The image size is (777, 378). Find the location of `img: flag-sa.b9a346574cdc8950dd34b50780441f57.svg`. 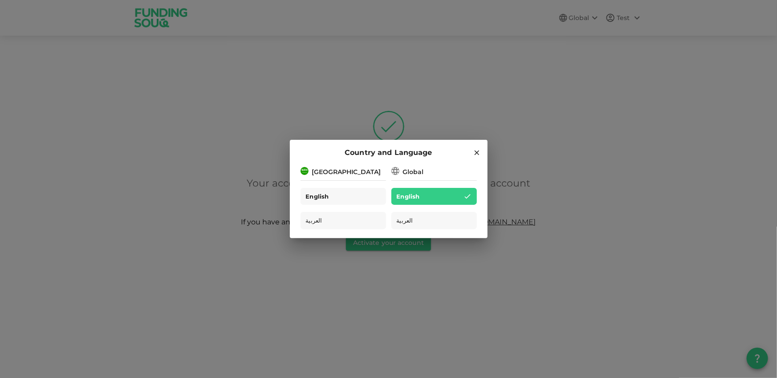

img: flag-sa.b9a346574cdc8950dd34b50780441f57.svg is located at coordinates (305, 171).